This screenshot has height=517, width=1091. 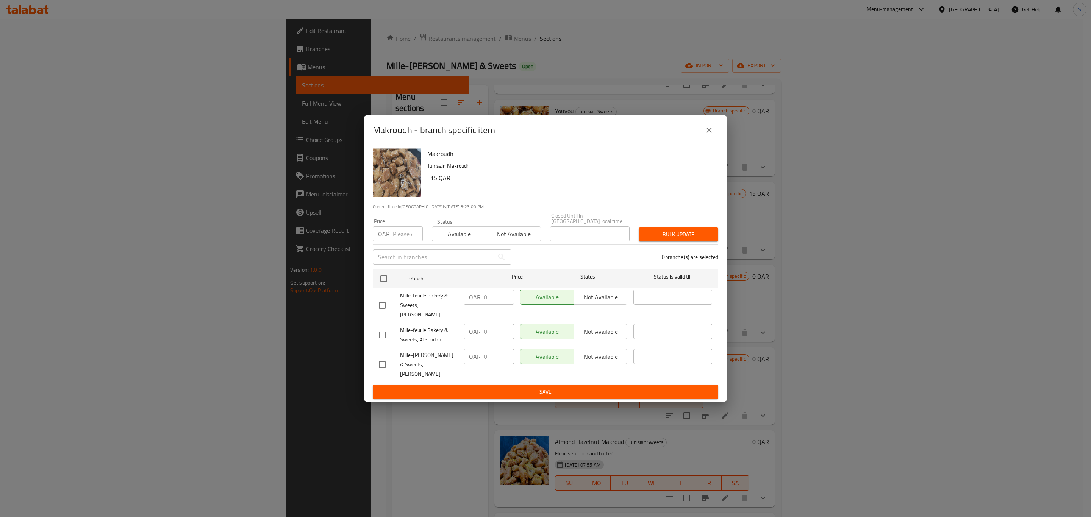 What do you see at coordinates (678, 234) in the screenshot?
I see `span: Bulk update` at bounding box center [678, 234].